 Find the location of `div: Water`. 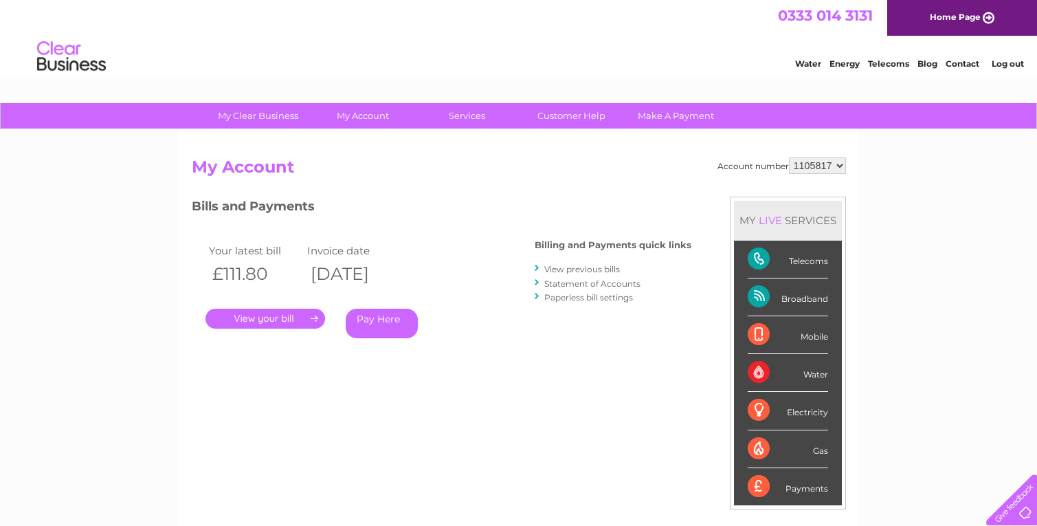

div: Water is located at coordinates (788, 372).